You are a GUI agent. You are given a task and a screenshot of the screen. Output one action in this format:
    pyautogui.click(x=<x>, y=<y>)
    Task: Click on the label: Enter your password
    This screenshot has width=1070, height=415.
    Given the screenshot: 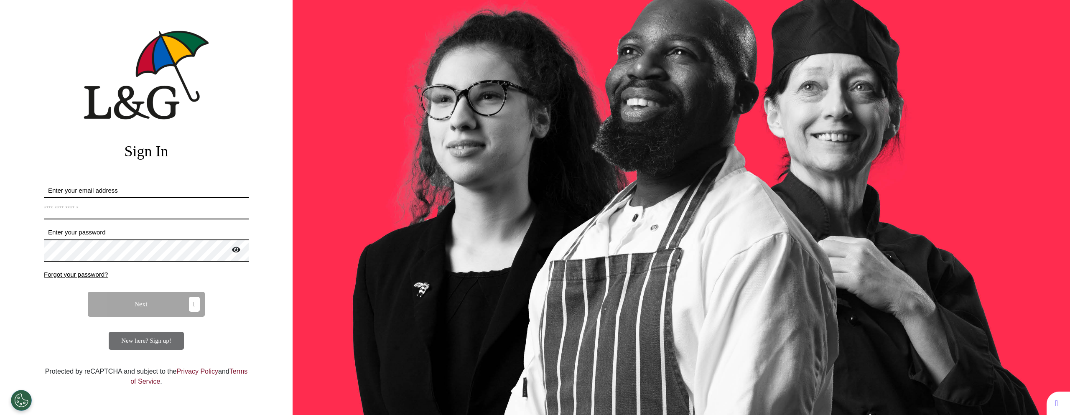 What is the action you would take?
    pyautogui.click(x=146, y=232)
    